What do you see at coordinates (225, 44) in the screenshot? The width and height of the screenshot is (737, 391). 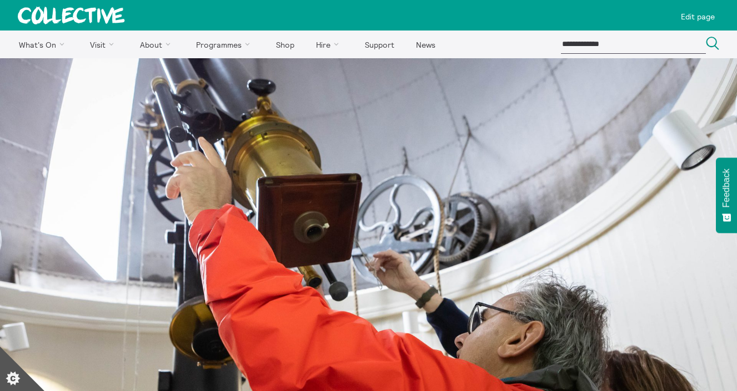 I see `a: Programmes` at bounding box center [225, 44].